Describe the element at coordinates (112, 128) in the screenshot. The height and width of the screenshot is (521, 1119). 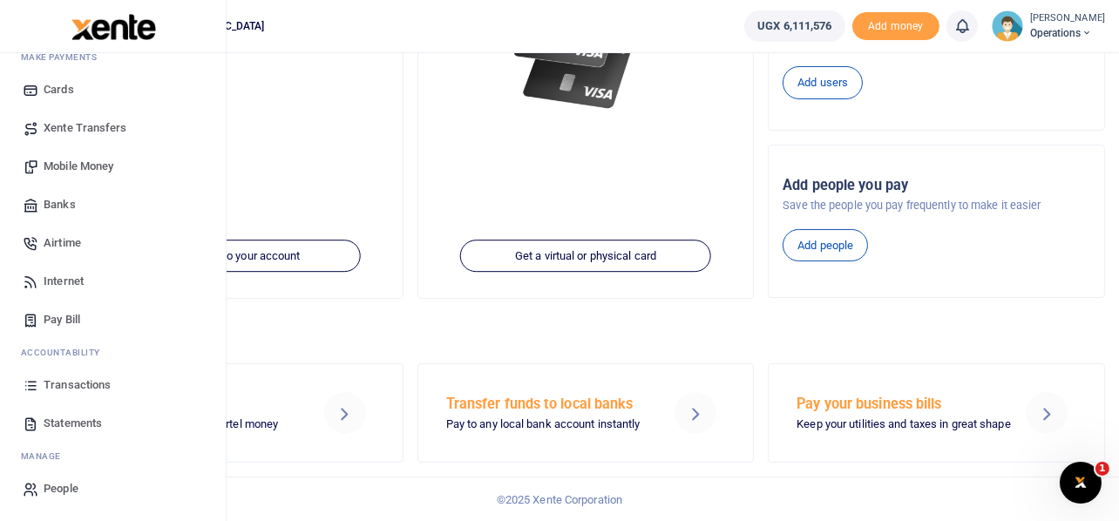
I see `a: Xente Transfers` at that location.